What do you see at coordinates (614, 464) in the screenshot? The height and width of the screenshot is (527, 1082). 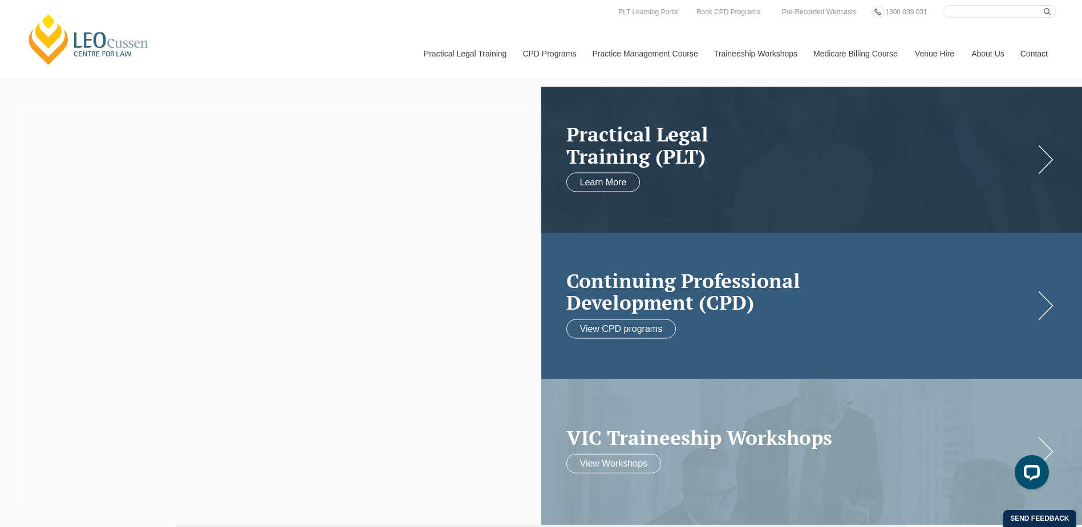 I see `a: View Workshops` at bounding box center [614, 464].